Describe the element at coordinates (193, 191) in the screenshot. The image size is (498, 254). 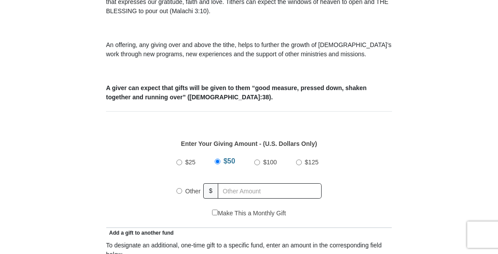
I see `span: Other` at that location.